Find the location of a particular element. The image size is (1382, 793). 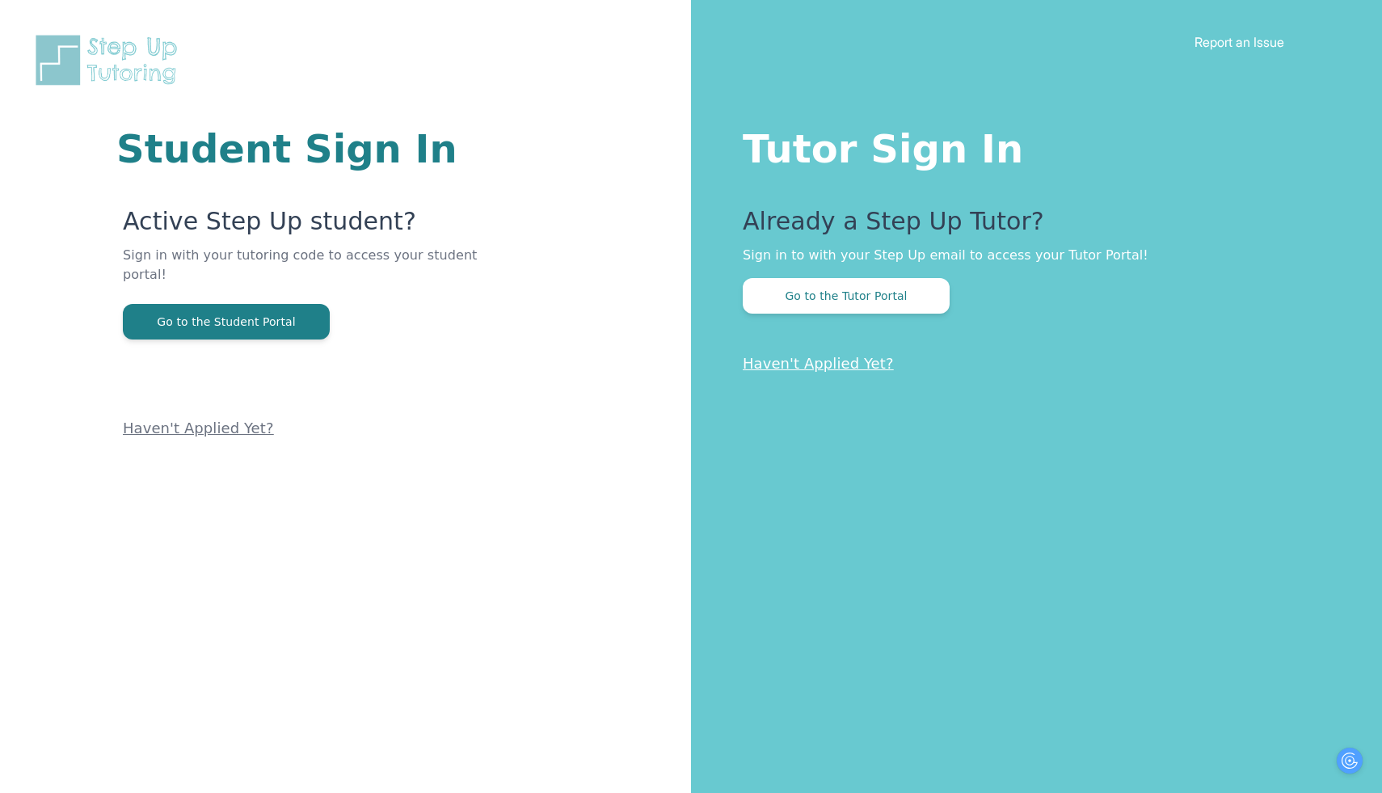

img: Step Up Tutoring horizontal logo is located at coordinates (110, 60).